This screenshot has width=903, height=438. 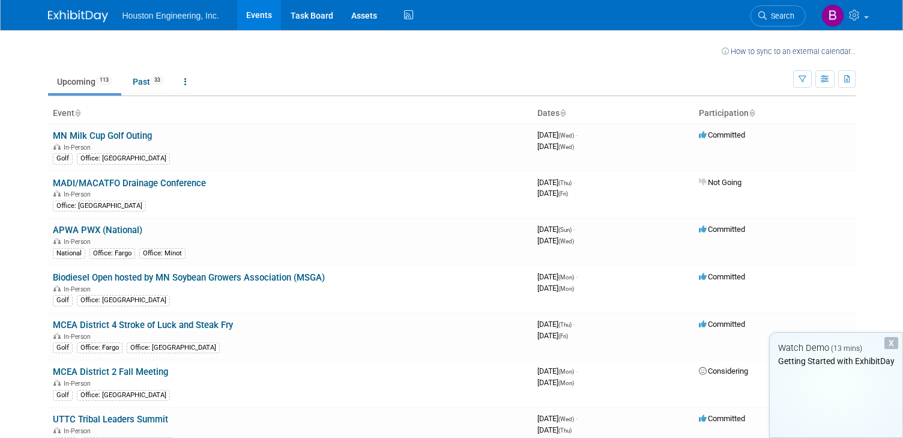 I want to click on div: Getting Started with ExhibitDay, so click(x=835, y=361).